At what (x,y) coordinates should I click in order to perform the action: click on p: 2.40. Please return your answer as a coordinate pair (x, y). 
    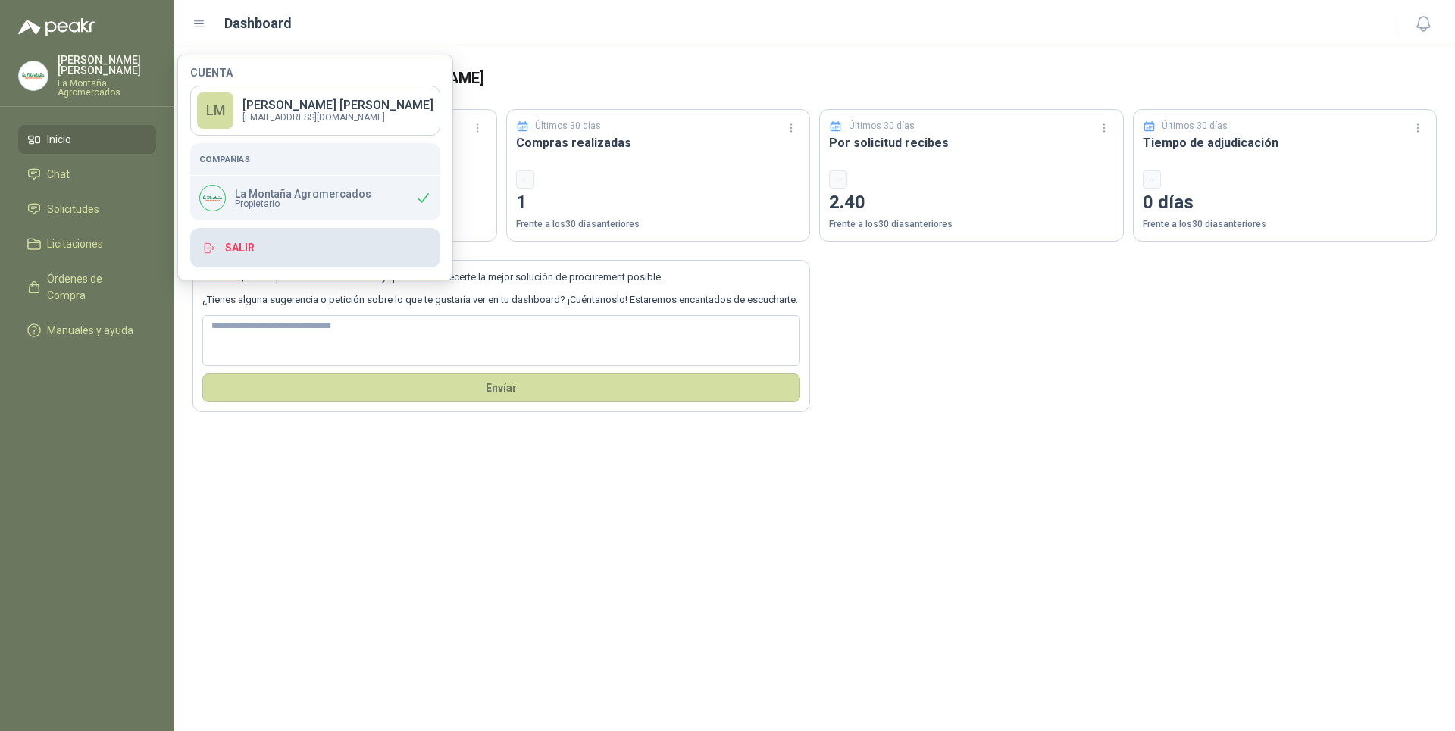
    Looking at the image, I should click on (971, 203).